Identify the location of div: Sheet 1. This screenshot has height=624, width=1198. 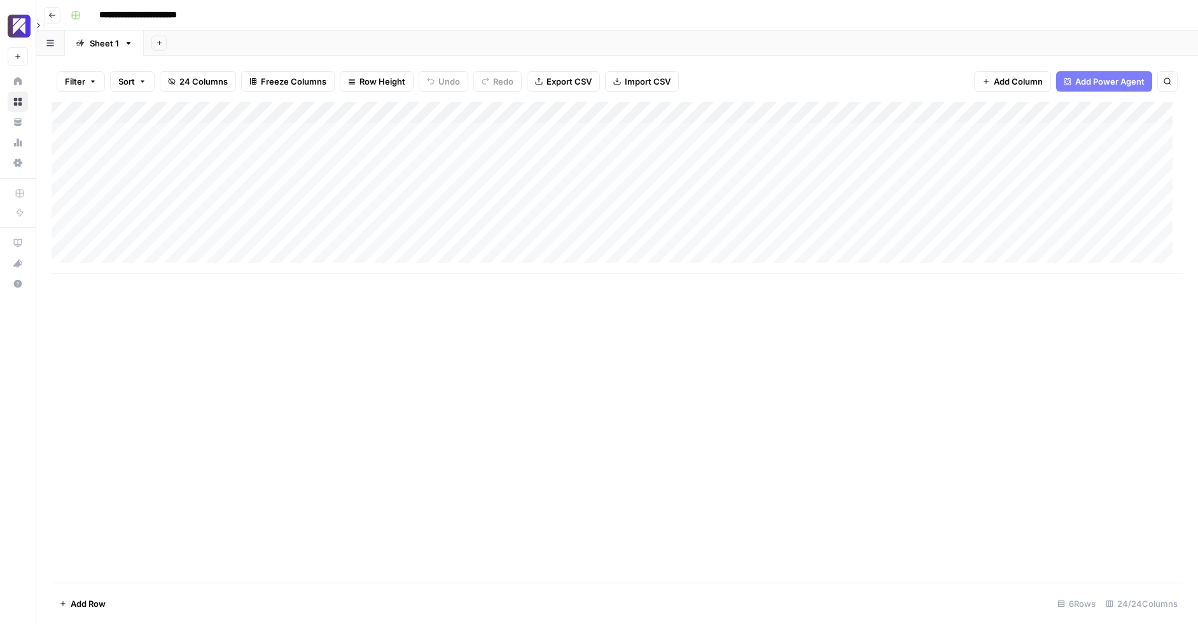
(104, 43).